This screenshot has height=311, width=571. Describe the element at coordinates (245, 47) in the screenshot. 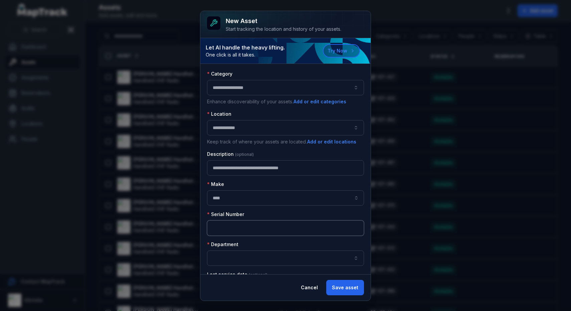

I see `strong: Let AI handle the heavy lifting.` at that location.